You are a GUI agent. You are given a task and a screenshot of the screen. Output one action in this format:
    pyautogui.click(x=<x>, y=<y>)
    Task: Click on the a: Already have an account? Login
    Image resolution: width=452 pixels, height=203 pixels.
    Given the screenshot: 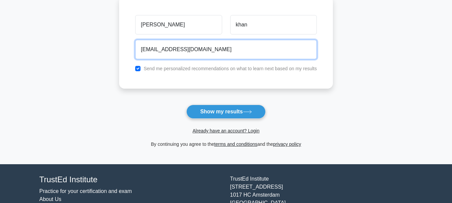 What is the action you would take?
    pyautogui.click(x=226, y=131)
    